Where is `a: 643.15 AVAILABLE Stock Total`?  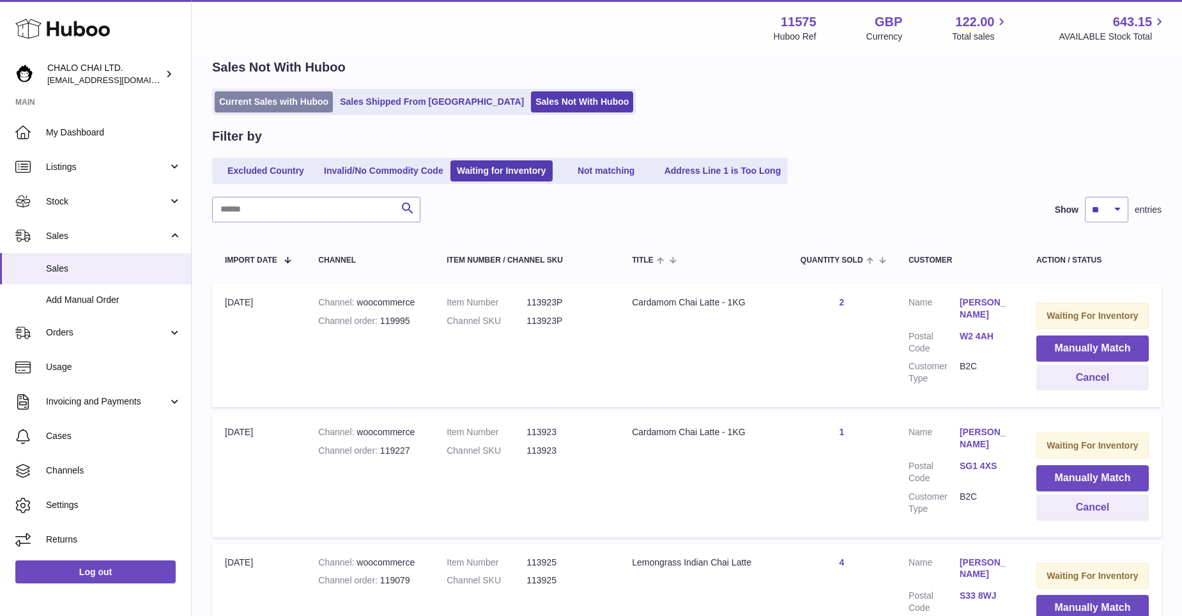 a: 643.15 AVAILABLE Stock Total is located at coordinates (1112, 28).